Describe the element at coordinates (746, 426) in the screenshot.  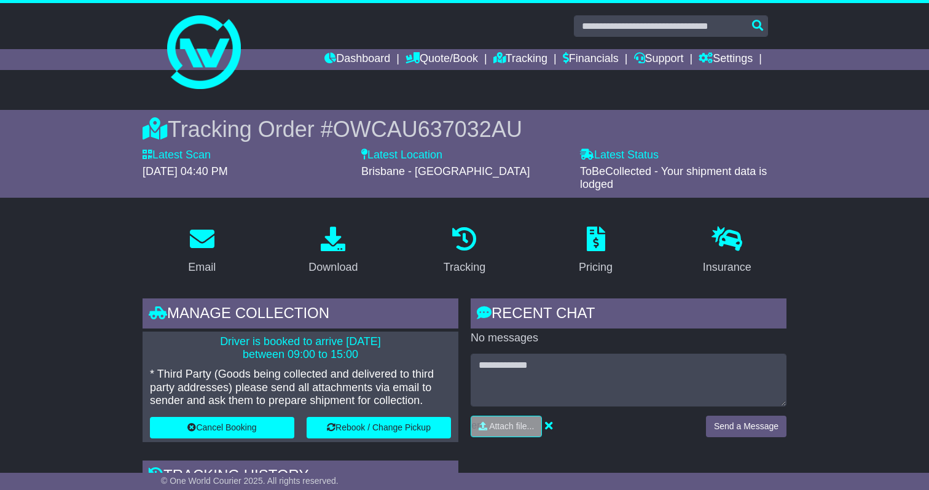
I see `button: Send a Message` at that location.